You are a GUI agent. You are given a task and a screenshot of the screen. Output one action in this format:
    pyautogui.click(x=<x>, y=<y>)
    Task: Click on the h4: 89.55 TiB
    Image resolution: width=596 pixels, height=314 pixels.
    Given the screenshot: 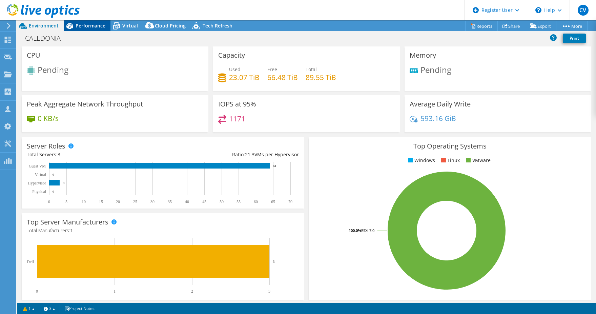 What is the action you would take?
    pyautogui.click(x=321, y=77)
    